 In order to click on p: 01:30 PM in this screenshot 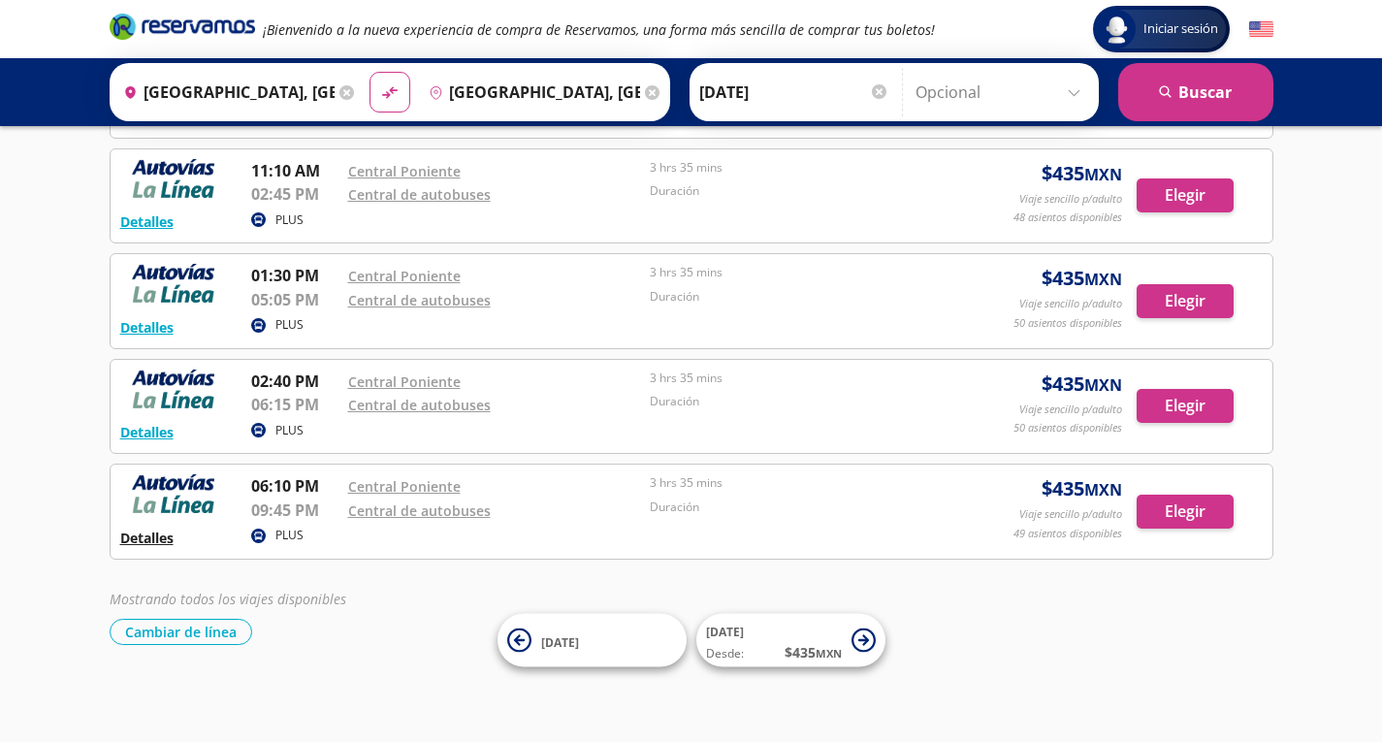, I will do `click(295, 276)`.